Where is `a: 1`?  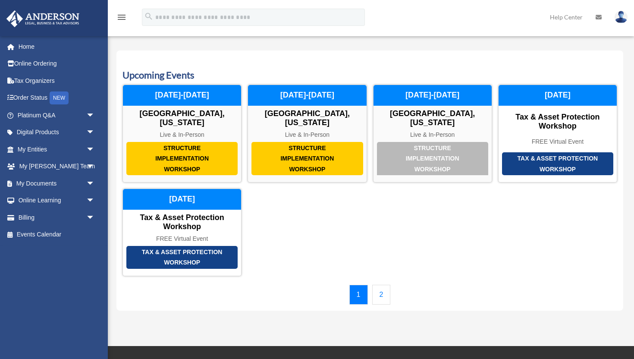 a: 1 is located at coordinates (358, 295).